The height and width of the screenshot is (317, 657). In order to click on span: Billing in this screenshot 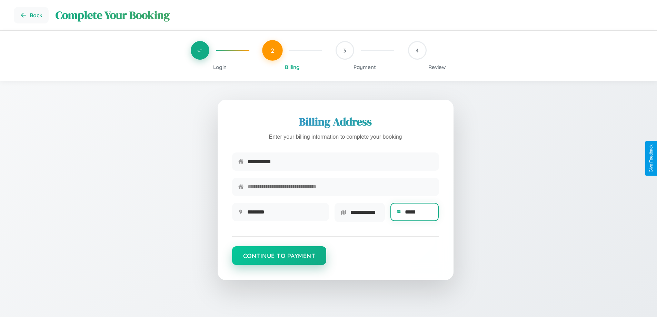, I will do `click(292, 67)`.